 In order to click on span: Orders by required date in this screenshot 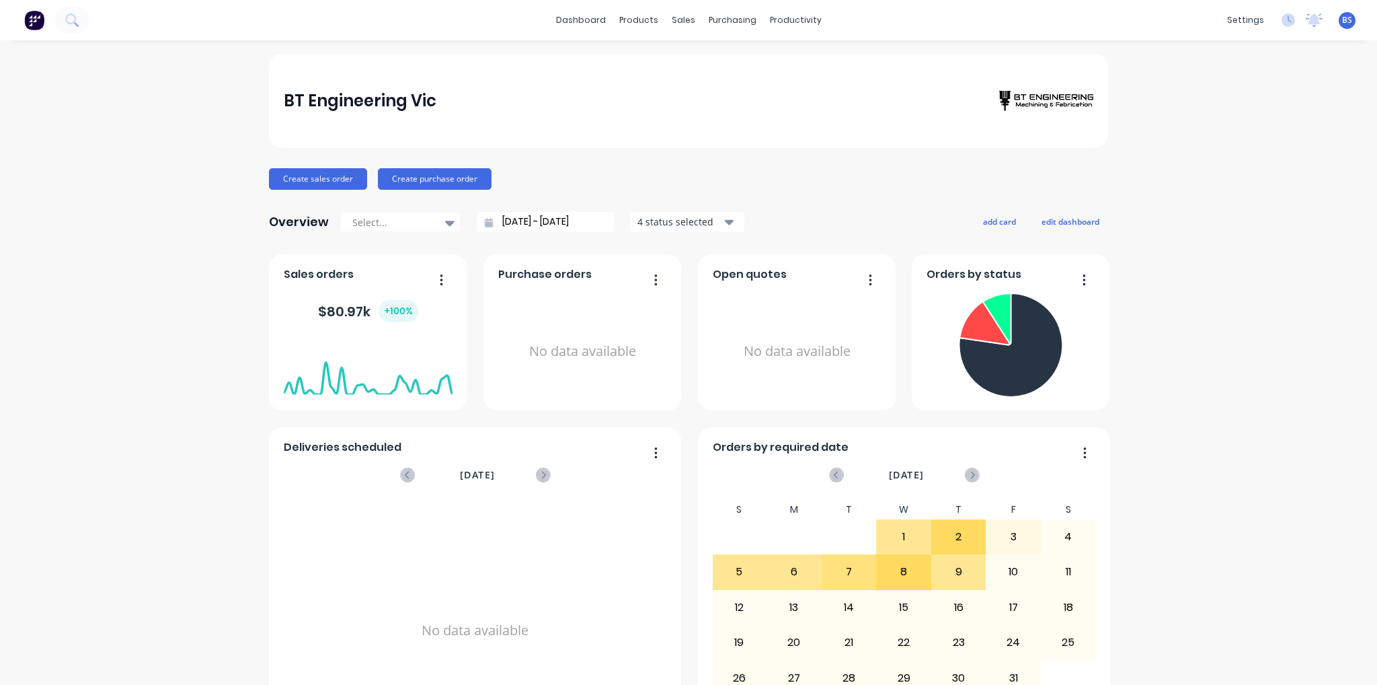, I will do `click(781, 447)`.